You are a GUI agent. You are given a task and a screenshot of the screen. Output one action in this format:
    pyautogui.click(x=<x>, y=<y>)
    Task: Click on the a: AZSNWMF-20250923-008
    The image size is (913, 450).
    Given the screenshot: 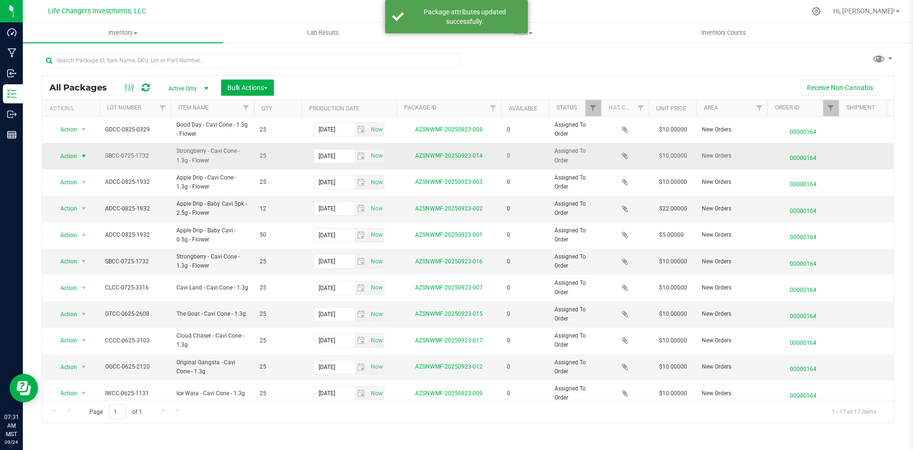 What is the action you would take?
    pyautogui.click(x=449, y=129)
    